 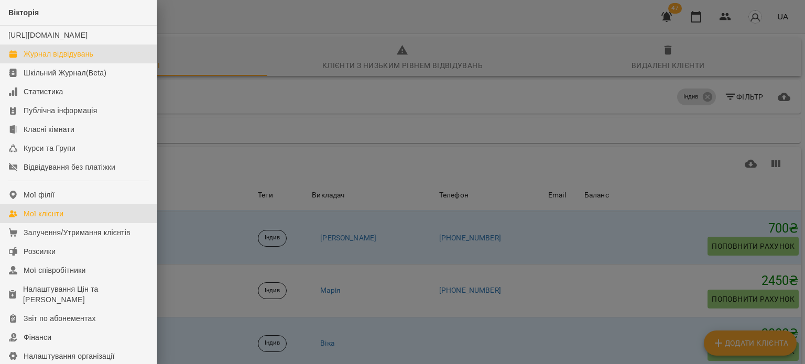 What do you see at coordinates (37, 338) in the screenshot?
I see `div: Фінанси` at bounding box center [37, 338].